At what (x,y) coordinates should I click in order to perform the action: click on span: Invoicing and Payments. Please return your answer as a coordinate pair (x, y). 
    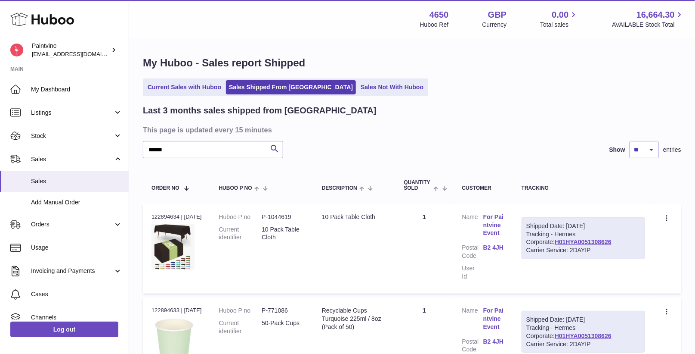
    Looking at the image, I should click on (72, 270).